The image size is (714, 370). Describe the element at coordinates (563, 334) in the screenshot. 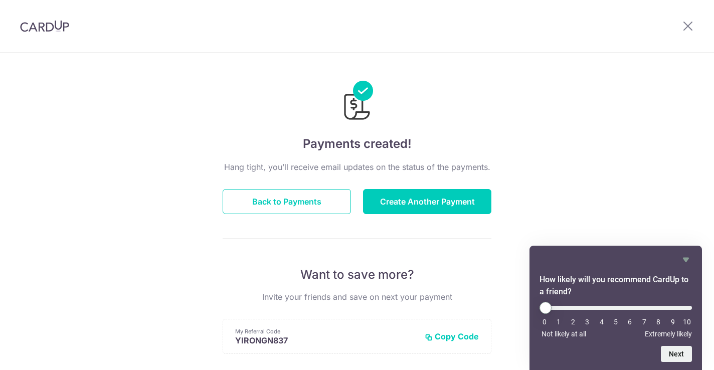

I see `span: Not likely at all` at that location.